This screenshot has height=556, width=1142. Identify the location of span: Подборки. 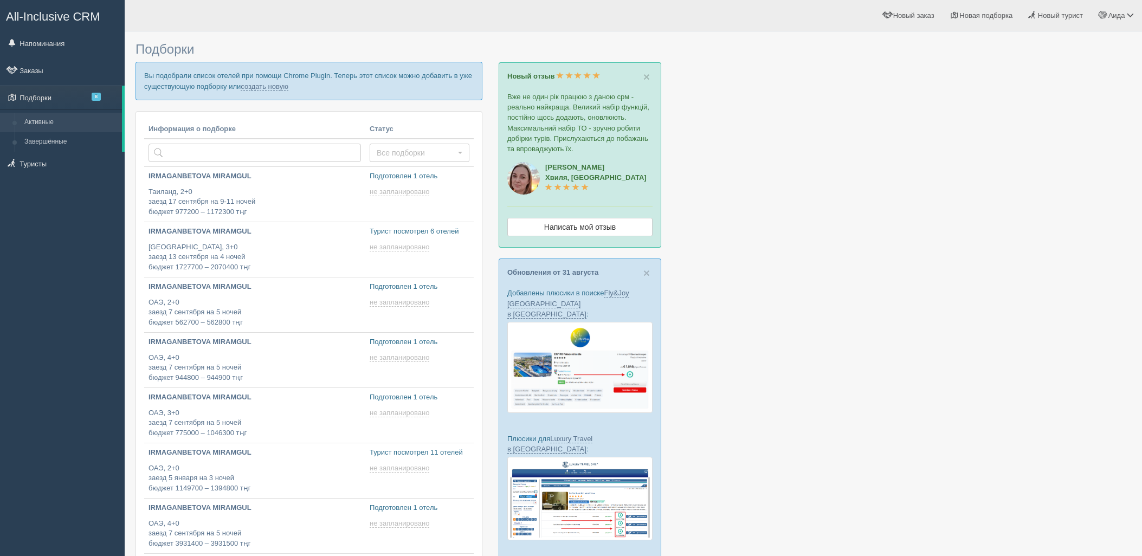
(165, 49).